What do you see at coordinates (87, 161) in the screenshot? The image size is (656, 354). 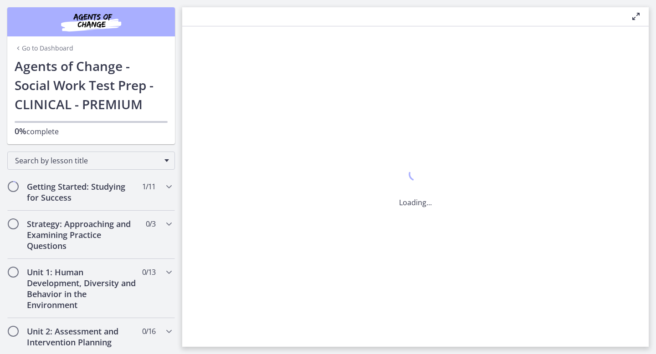 I see `span: Search by lesson title` at bounding box center [87, 161].